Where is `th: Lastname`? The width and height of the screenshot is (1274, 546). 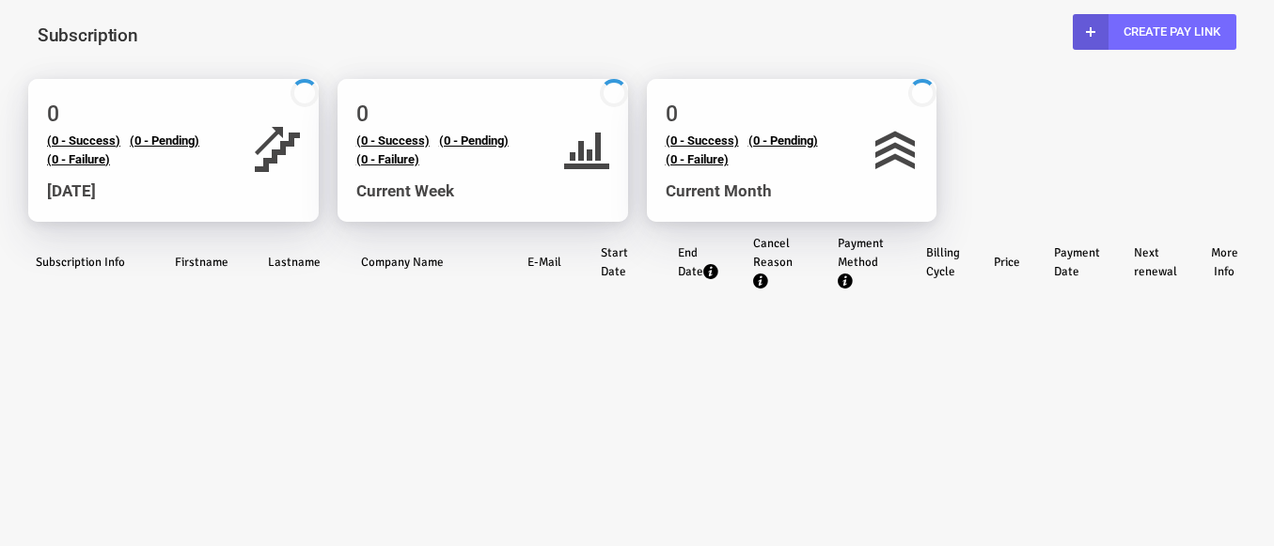
th: Lastname is located at coordinates (297, 262).